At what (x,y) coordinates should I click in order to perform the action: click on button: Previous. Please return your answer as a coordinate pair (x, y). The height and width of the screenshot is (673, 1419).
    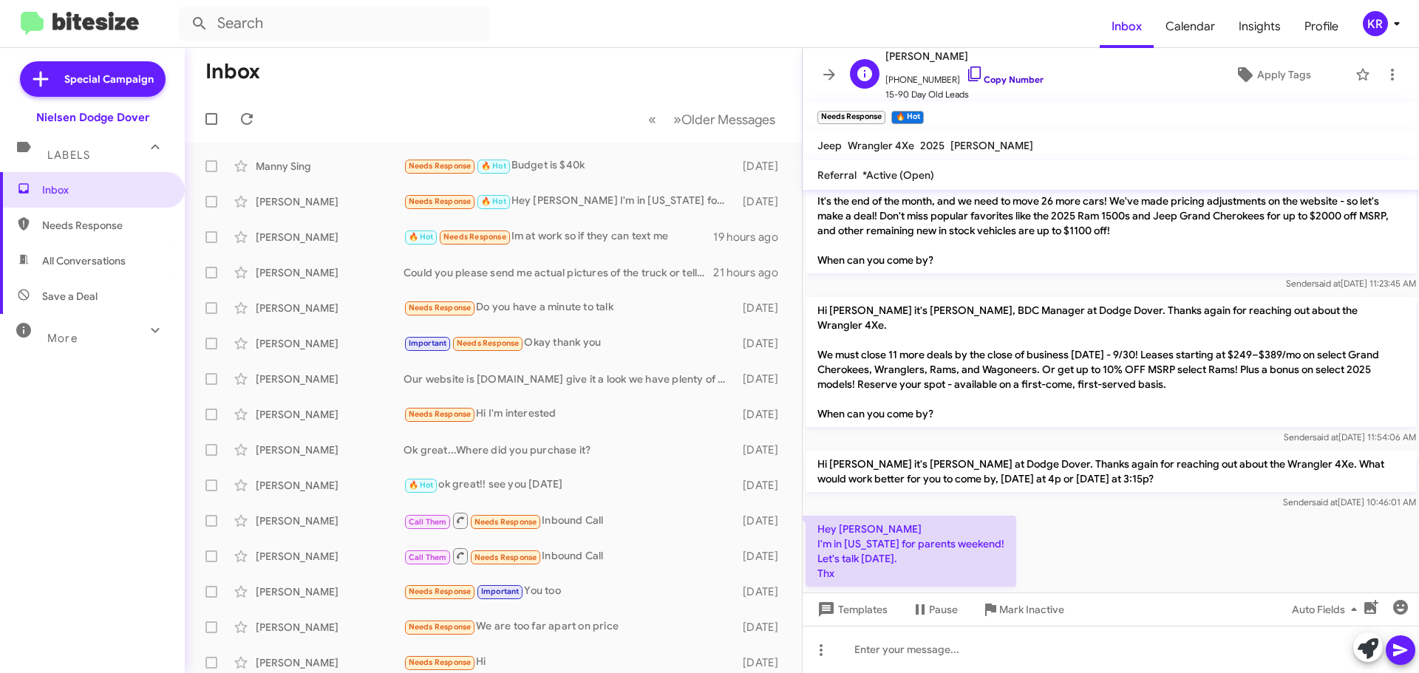
    Looking at the image, I should click on (652, 119).